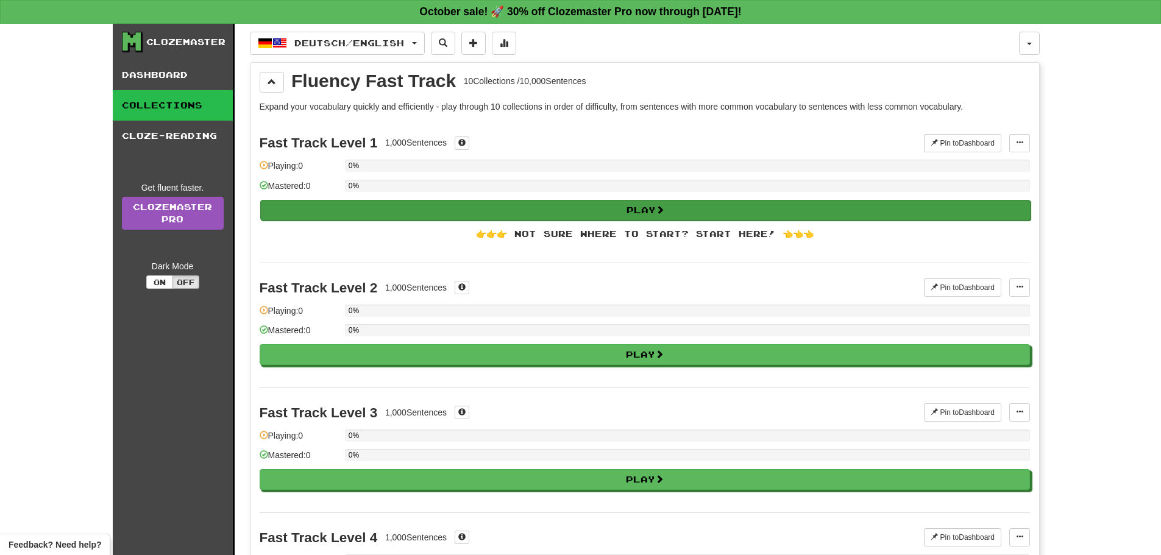  Describe the element at coordinates (173, 266) in the screenshot. I see `div: Dark Mode` at that location.